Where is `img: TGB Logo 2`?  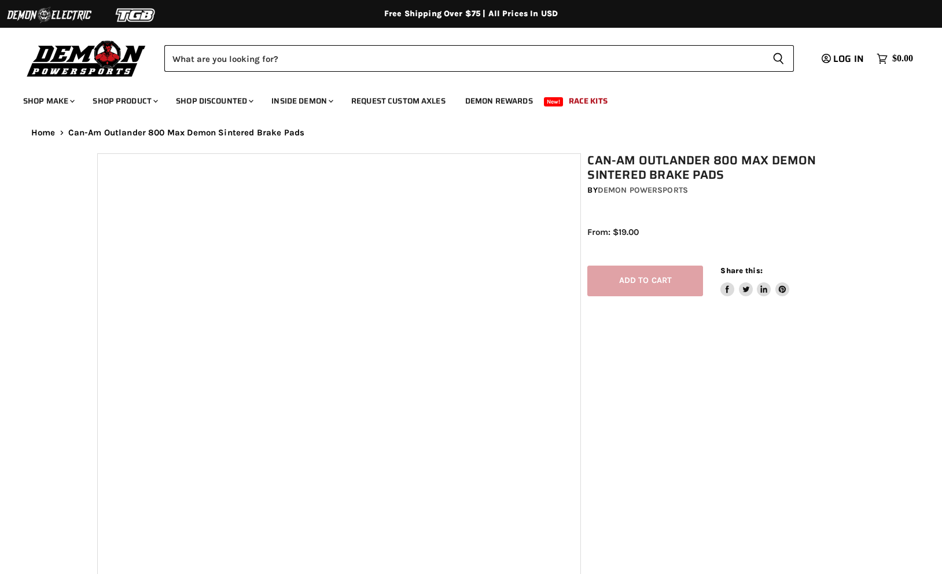
img: TGB Logo 2 is located at coordinates (136, 15).